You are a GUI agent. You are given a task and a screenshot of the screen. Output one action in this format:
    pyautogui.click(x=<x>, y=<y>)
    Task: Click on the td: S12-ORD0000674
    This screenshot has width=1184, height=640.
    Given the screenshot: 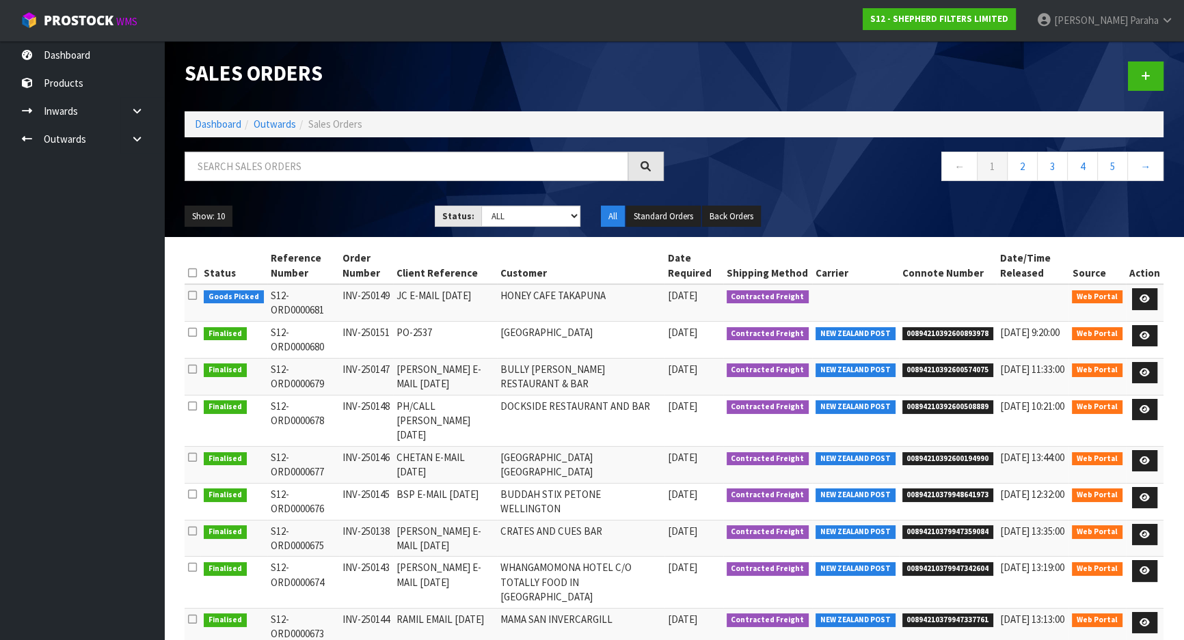 What is the action you would take?
    pyautogui.click(x=303, y=582)
    